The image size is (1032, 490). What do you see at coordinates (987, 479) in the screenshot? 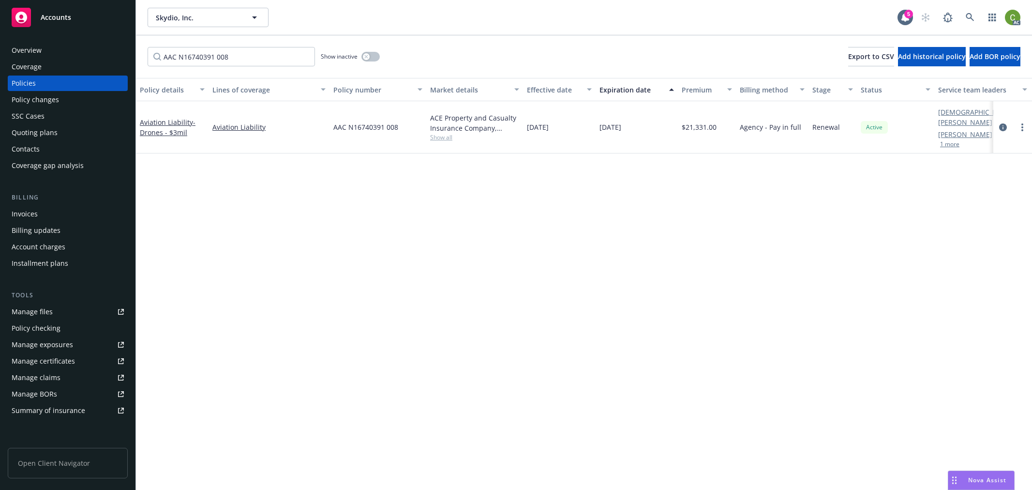
I see `span: Nova Assist` at bounding box center [987, 479].